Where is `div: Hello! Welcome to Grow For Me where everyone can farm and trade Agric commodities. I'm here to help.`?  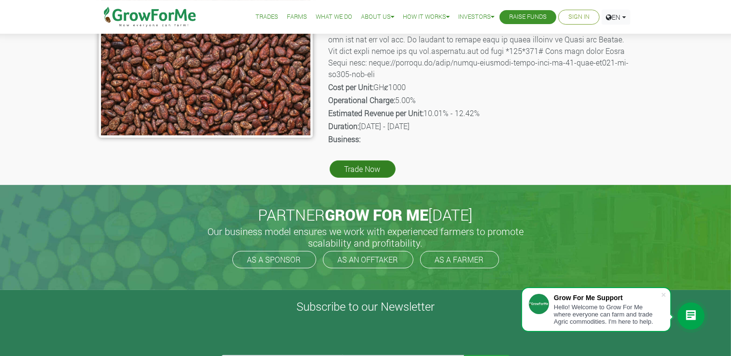 div: Hello! Welcome to Grow For Me where everyone can farm and trade Agric commodities. I'm here to help. is located at coordinates (608, 314).